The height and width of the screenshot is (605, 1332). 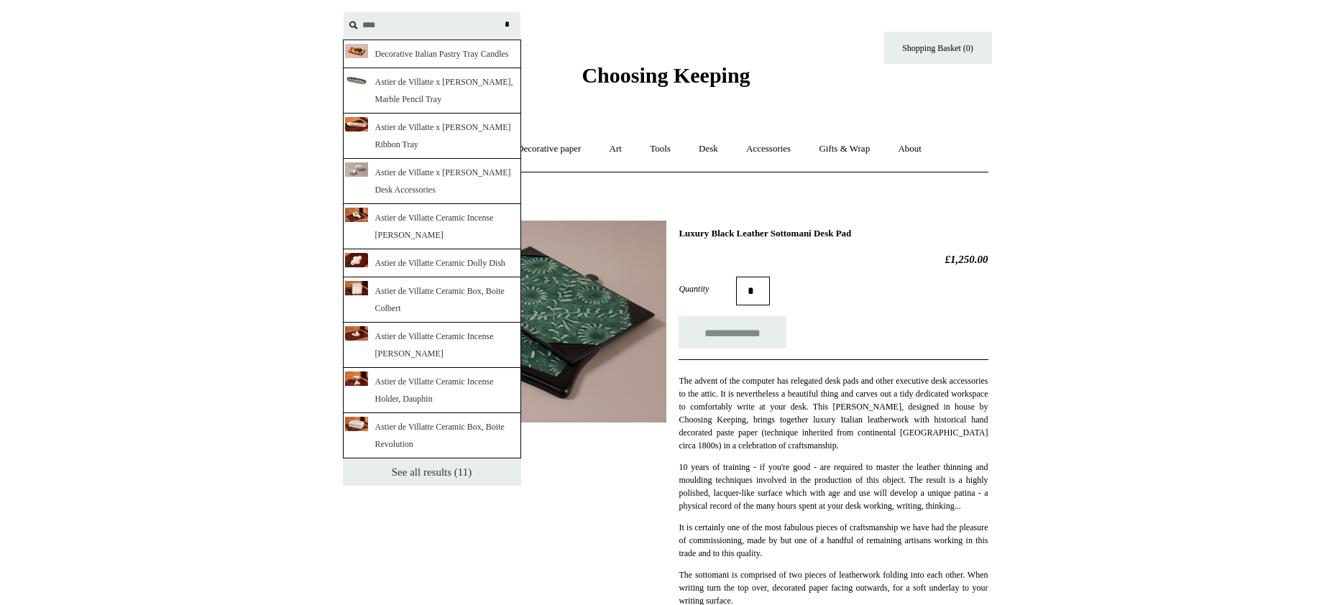 I want to click on label: Quantity, so click(x=708, y=289).